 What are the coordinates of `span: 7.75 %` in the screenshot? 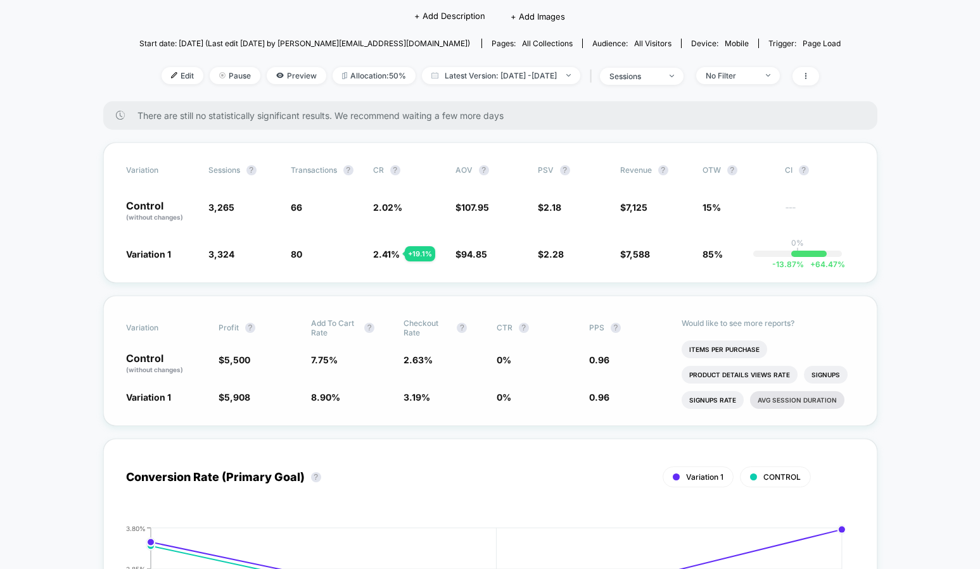 It's located at (324, 360).